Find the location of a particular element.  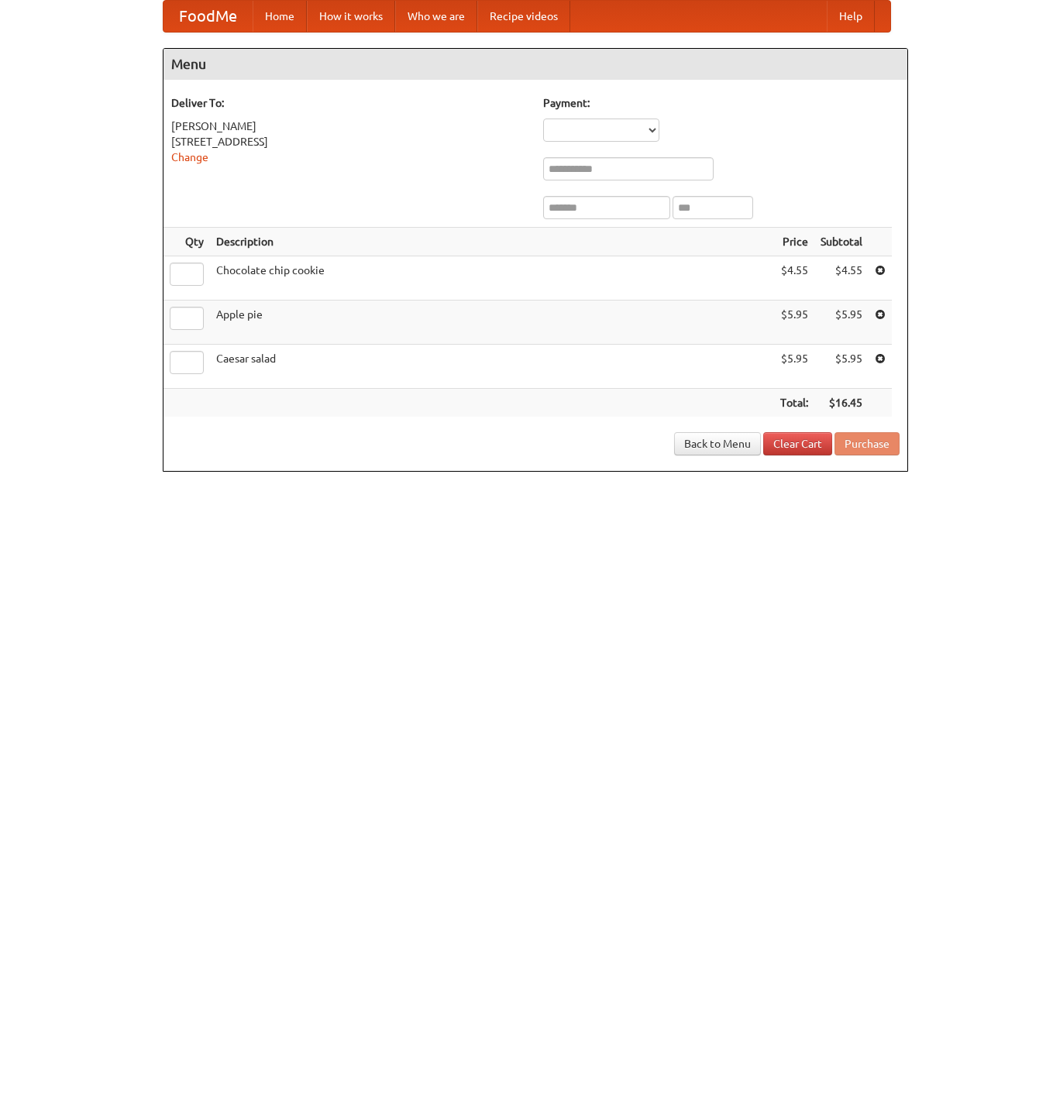

a: Recipe videos is located at coordinates (524, 16).